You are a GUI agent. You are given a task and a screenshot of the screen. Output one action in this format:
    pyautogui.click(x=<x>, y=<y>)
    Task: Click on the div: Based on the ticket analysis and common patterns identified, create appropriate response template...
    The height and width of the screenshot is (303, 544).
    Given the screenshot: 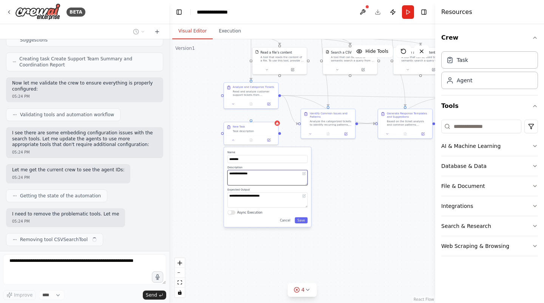 What is the action you would take?
    pyautogui.click(x=408, y=123)
    